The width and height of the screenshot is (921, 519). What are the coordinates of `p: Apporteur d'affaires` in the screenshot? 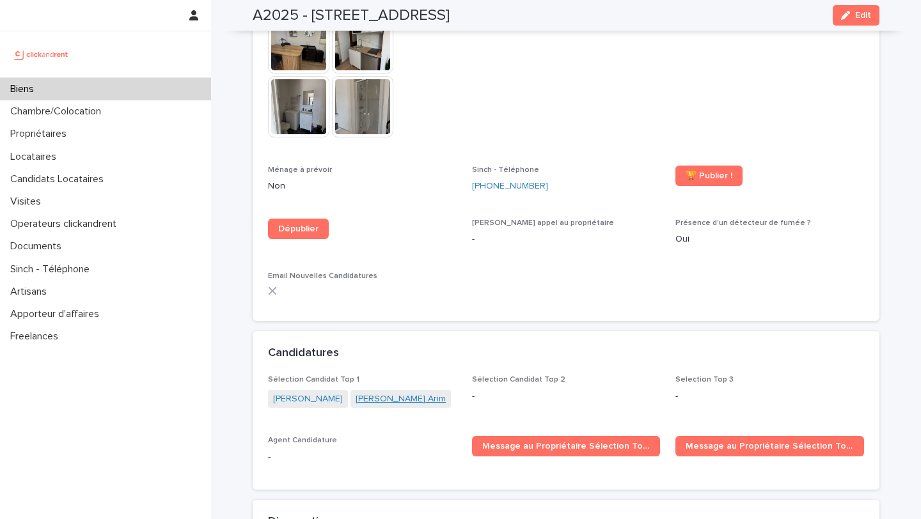 It's located at (57, 314).